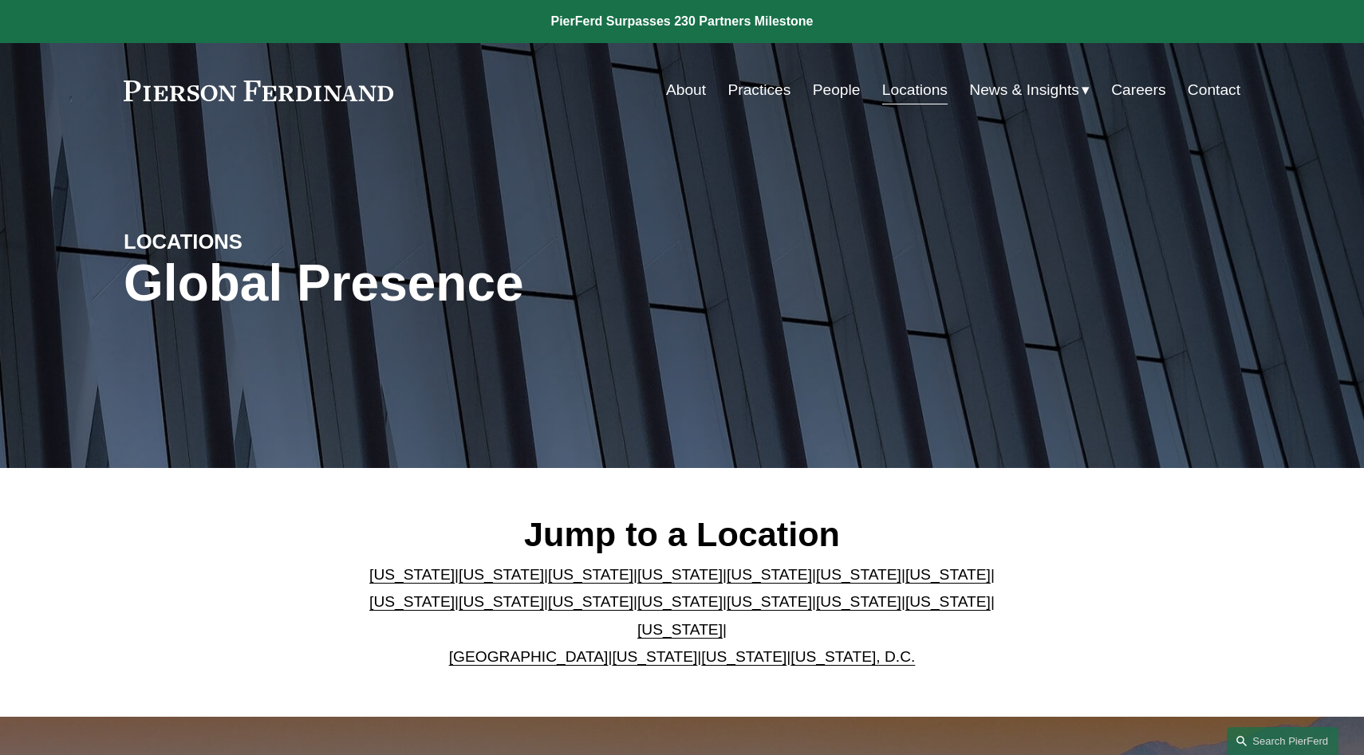  Describe the element at coordinates (1024, 90) in the screenshot. I see `span: News & Insights` at that location.